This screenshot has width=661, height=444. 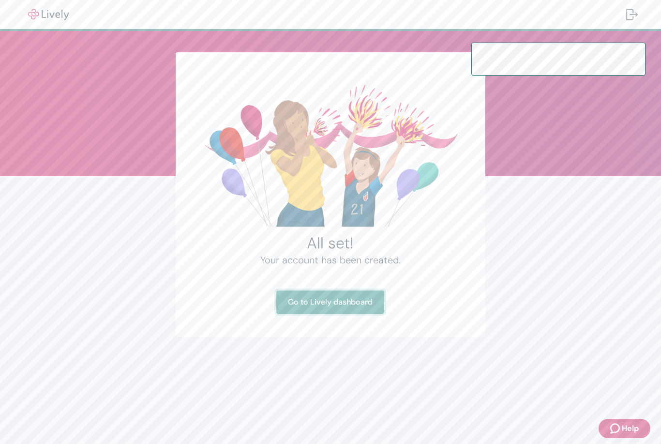 What do you see at coordinates (616, 428) in the screenshot?
I see `svg: Zendesk support icon` at bounding box center [616, 428].